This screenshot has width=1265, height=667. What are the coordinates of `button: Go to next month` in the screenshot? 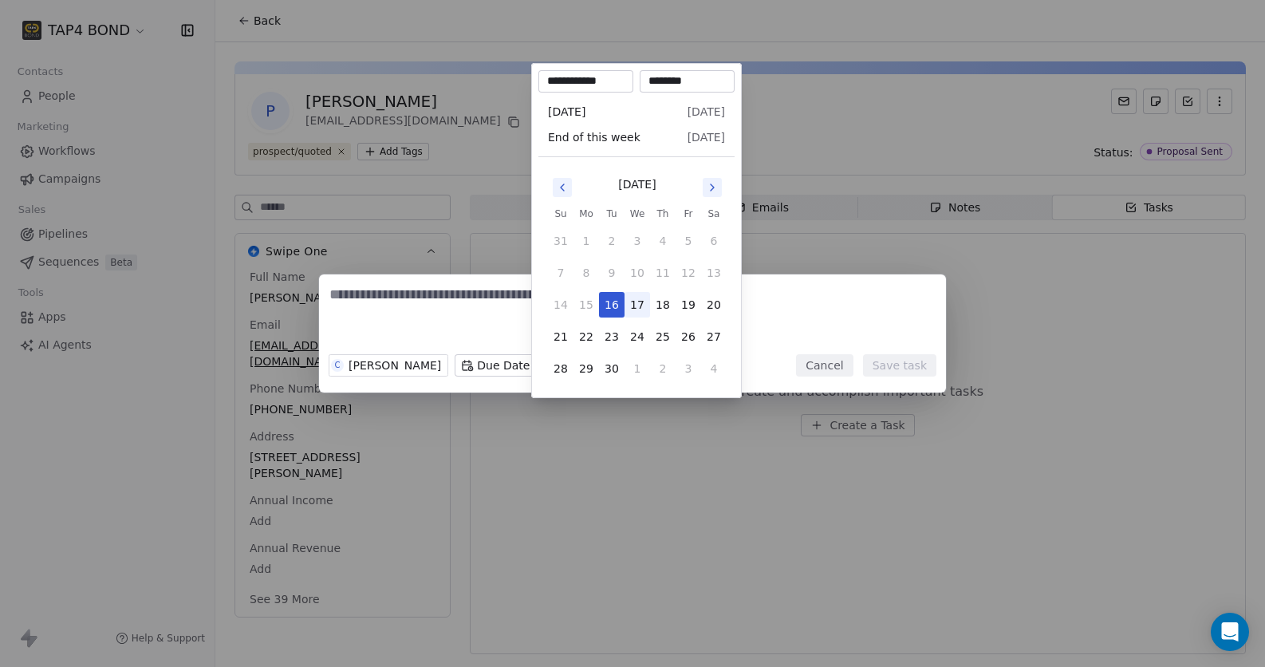 It's located at (712, 187).